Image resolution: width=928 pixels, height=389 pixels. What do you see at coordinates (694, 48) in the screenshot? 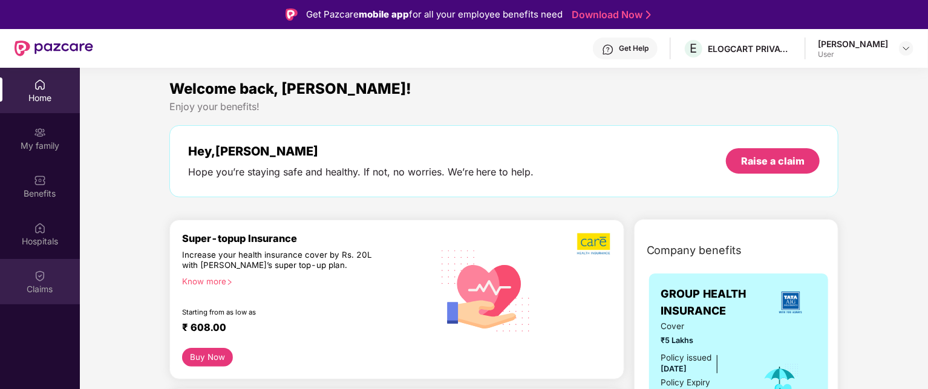
I see `span: E` at bounding box center [694, 48].